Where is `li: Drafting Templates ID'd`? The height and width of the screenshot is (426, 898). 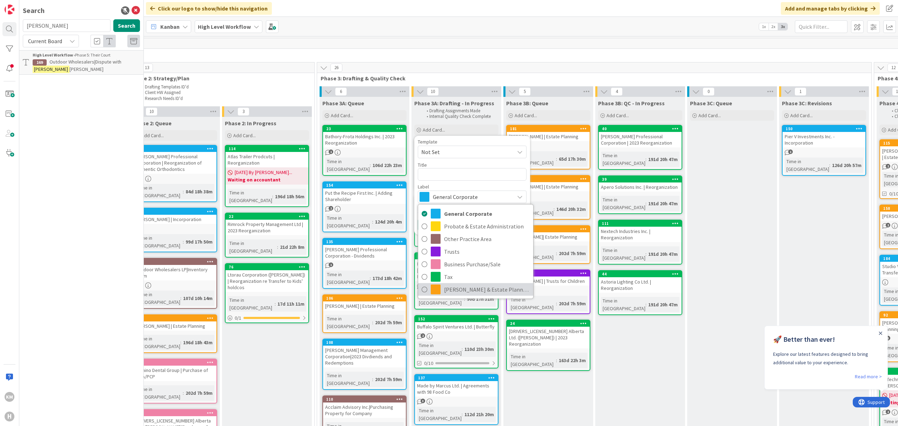 li: Drafting Templates ID'd is located at coordinates (222, 87).